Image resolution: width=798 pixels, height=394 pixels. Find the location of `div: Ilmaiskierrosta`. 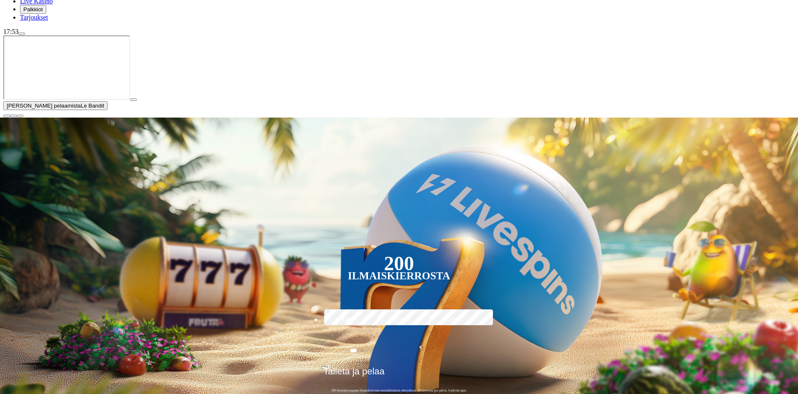

div: Ilmaiskierrosta is located at coordinates (399, 276).